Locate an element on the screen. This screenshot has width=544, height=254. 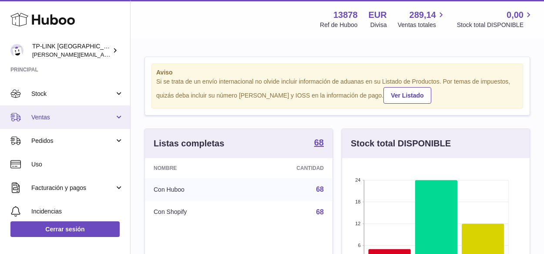
th: Cantidad is located at coordinates (289, 168).